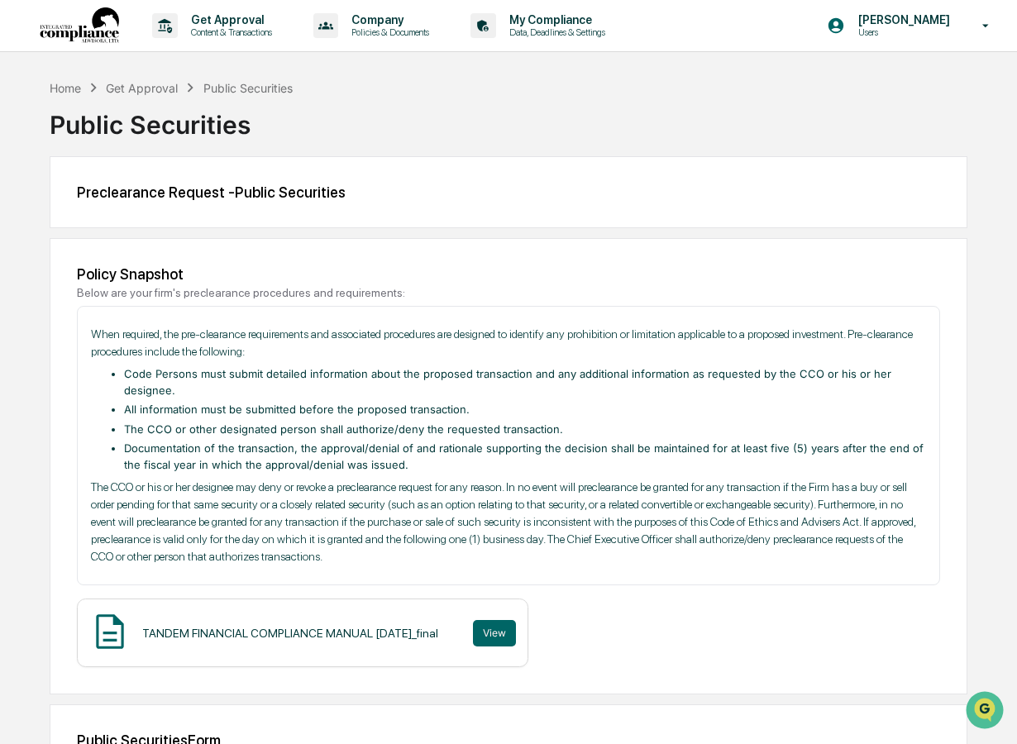  What do you see at coordinates (132, 150) in the screenshot?
I see `div: We're available if you need us!` at bounding box center [132, 150].